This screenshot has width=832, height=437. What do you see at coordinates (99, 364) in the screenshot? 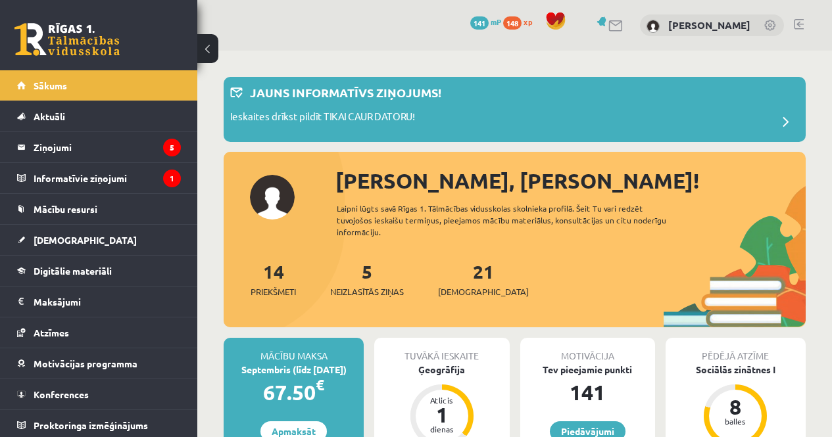
I see `a: Motivācijas programma` at bounding box center [99, 364].